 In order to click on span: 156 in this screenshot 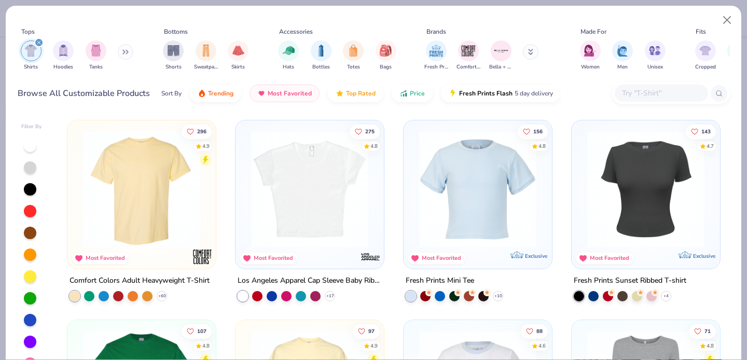, I will do `click(538, 131)`.